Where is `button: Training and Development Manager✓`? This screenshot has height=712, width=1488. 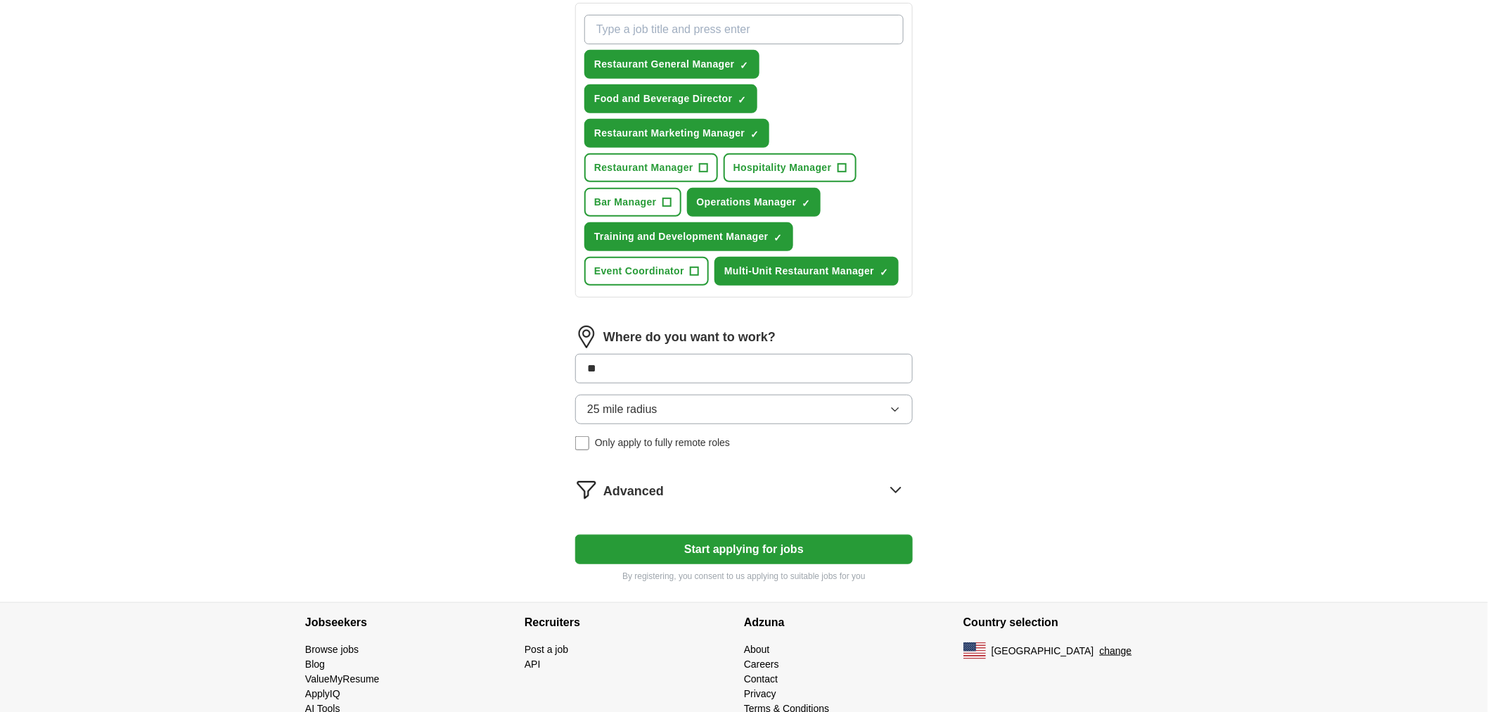 button: Training and Development Manager✓ is located at coordinates (688, 236).